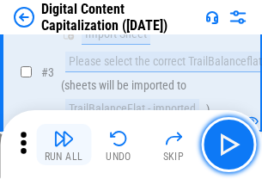  I want to click on img: Support, so click(213, 17).